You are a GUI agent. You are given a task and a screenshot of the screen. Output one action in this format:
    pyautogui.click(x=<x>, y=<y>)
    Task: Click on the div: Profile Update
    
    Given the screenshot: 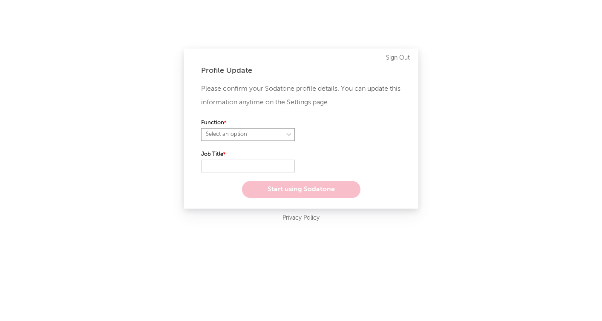 What is the action you would take?
    pyautogui.click(x=301, y=71)
    